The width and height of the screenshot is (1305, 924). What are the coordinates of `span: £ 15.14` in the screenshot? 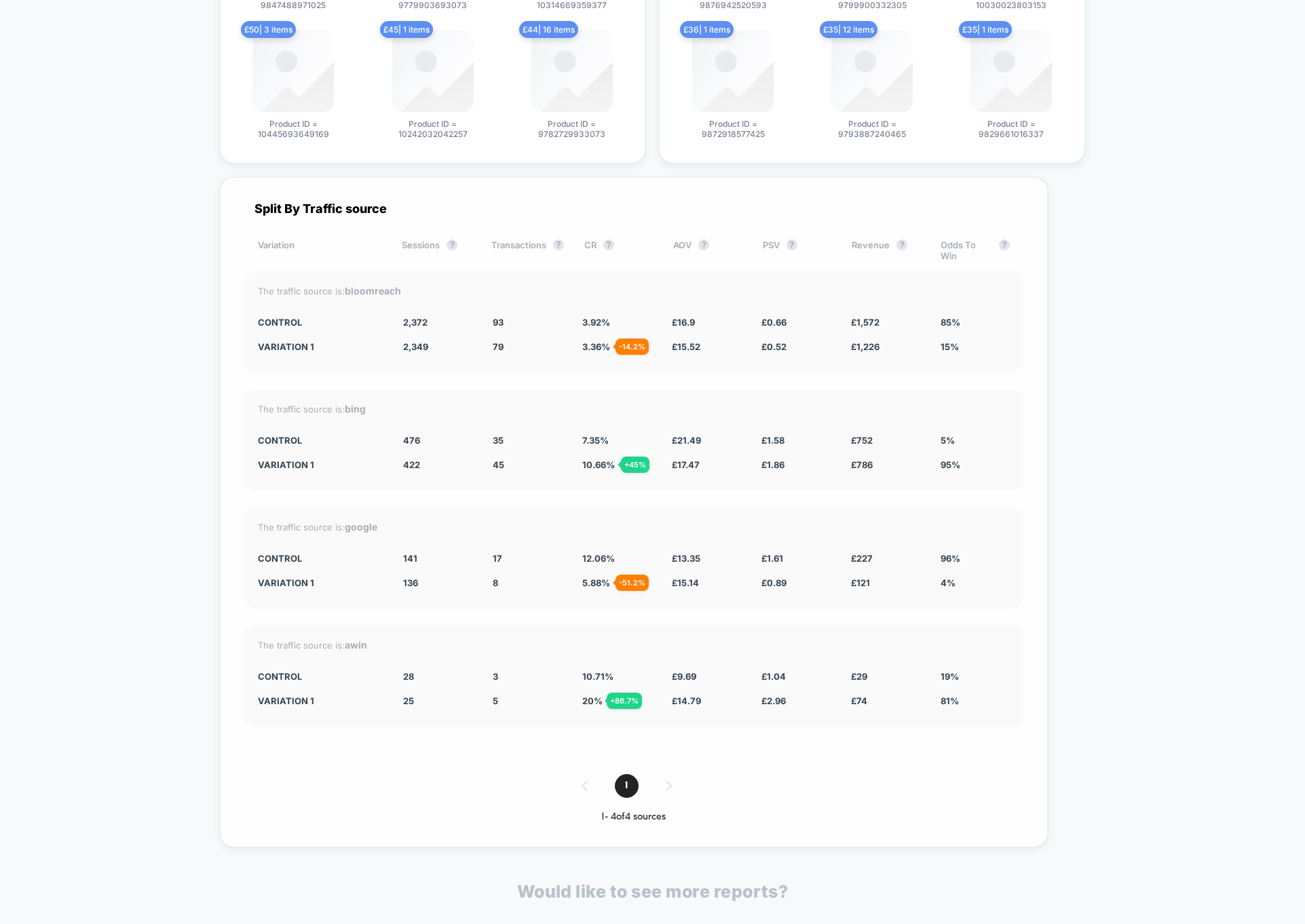 It's located at (685, 582).